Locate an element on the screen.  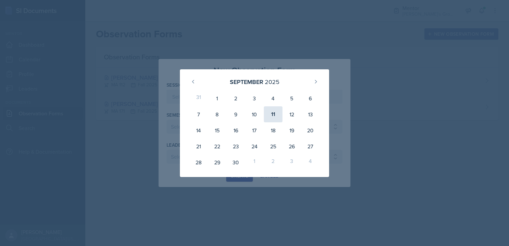
div: 22 is located at coordinates (217, 146).